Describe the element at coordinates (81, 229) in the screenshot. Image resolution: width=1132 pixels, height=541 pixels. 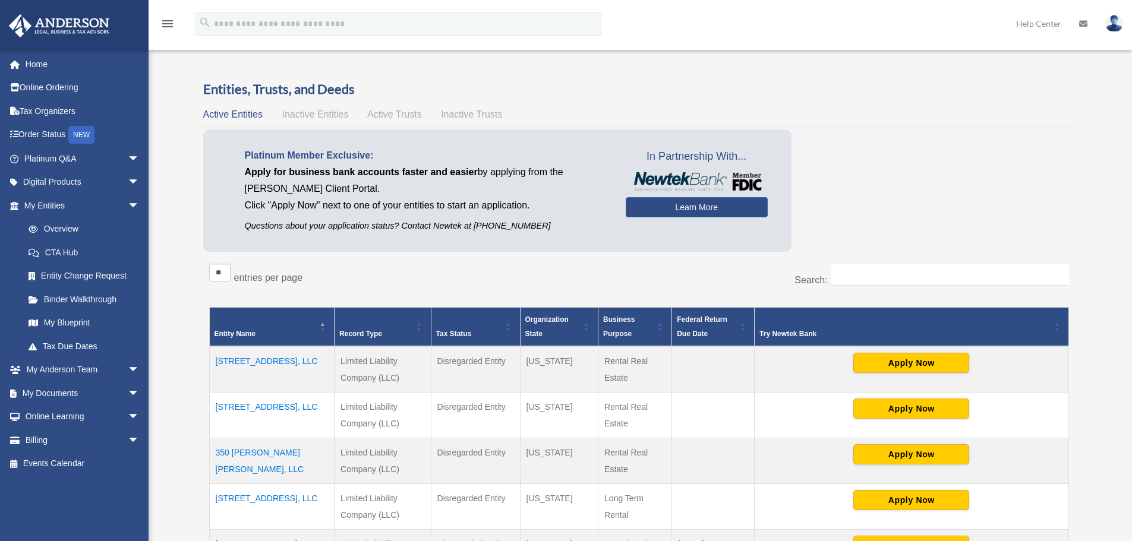
I see `a: Overview` at that location.